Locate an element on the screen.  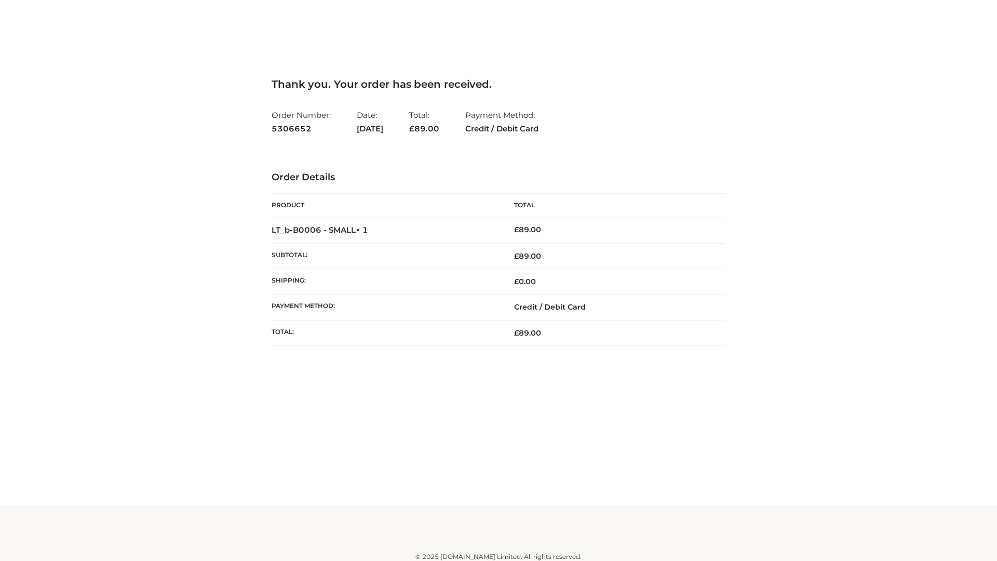
li: Total: is located at coordinates (424, 122).